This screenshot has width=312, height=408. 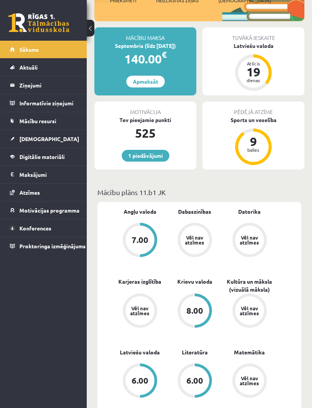 What do you see at coordinates (52, 246) in the screenshot?
I see `span: Proktoringa izmēģinājums` at bounding box center [52, 246].